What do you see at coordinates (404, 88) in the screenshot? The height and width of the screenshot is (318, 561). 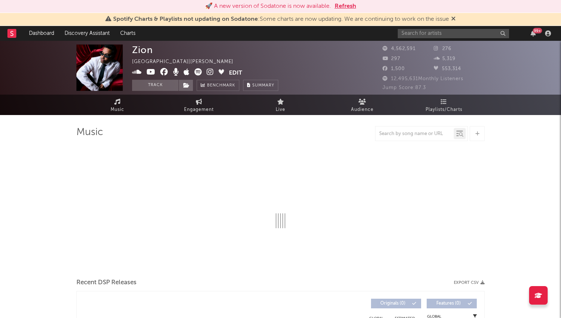 I see `span: Jump Score: 87.3` at bounding box center [404, 88].